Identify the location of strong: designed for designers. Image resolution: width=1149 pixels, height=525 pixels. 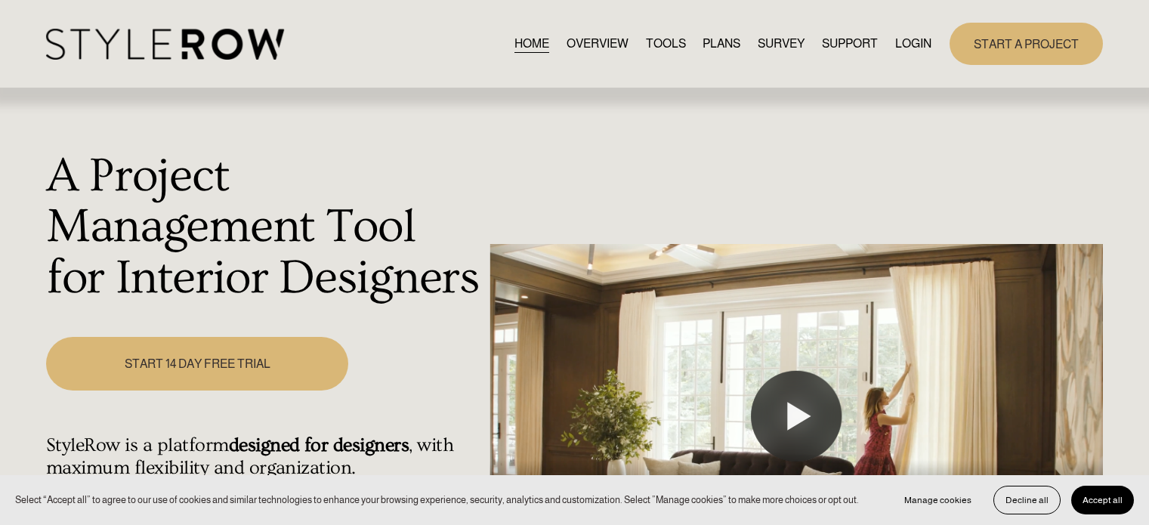
(319, 445).